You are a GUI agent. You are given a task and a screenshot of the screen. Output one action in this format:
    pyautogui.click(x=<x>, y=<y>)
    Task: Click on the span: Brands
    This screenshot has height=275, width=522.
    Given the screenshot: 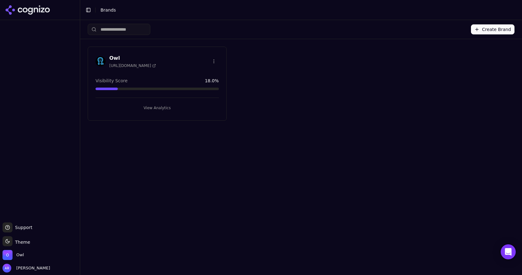 What is the action you would take?
    pyautogui.click(x=108, y=10)
    